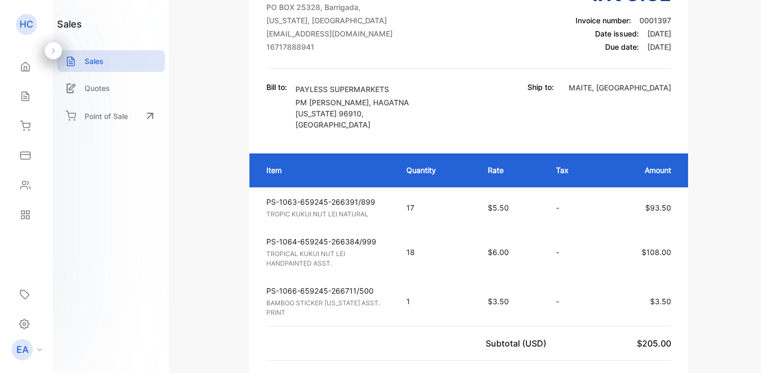  Describe the element at coordinates (97, 88) in the screenshot. I see `p: Quotes` at that location.